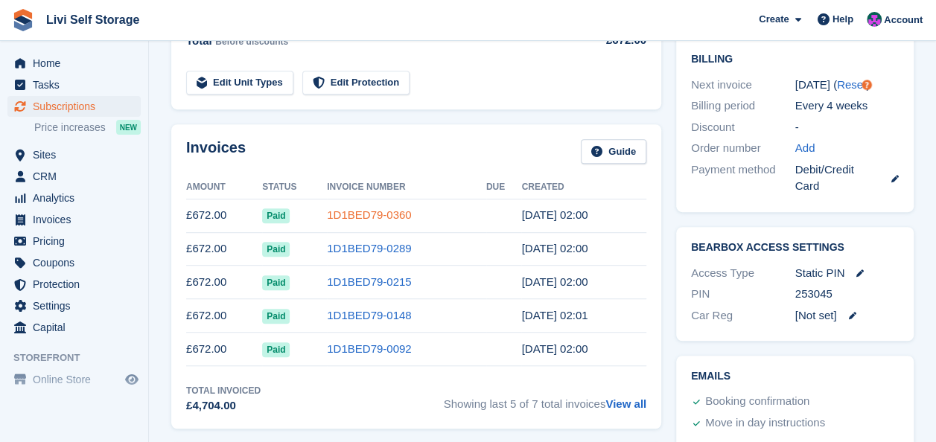 The image size is (936, 442). I want to click on div: Payment method, so click(743, 178).